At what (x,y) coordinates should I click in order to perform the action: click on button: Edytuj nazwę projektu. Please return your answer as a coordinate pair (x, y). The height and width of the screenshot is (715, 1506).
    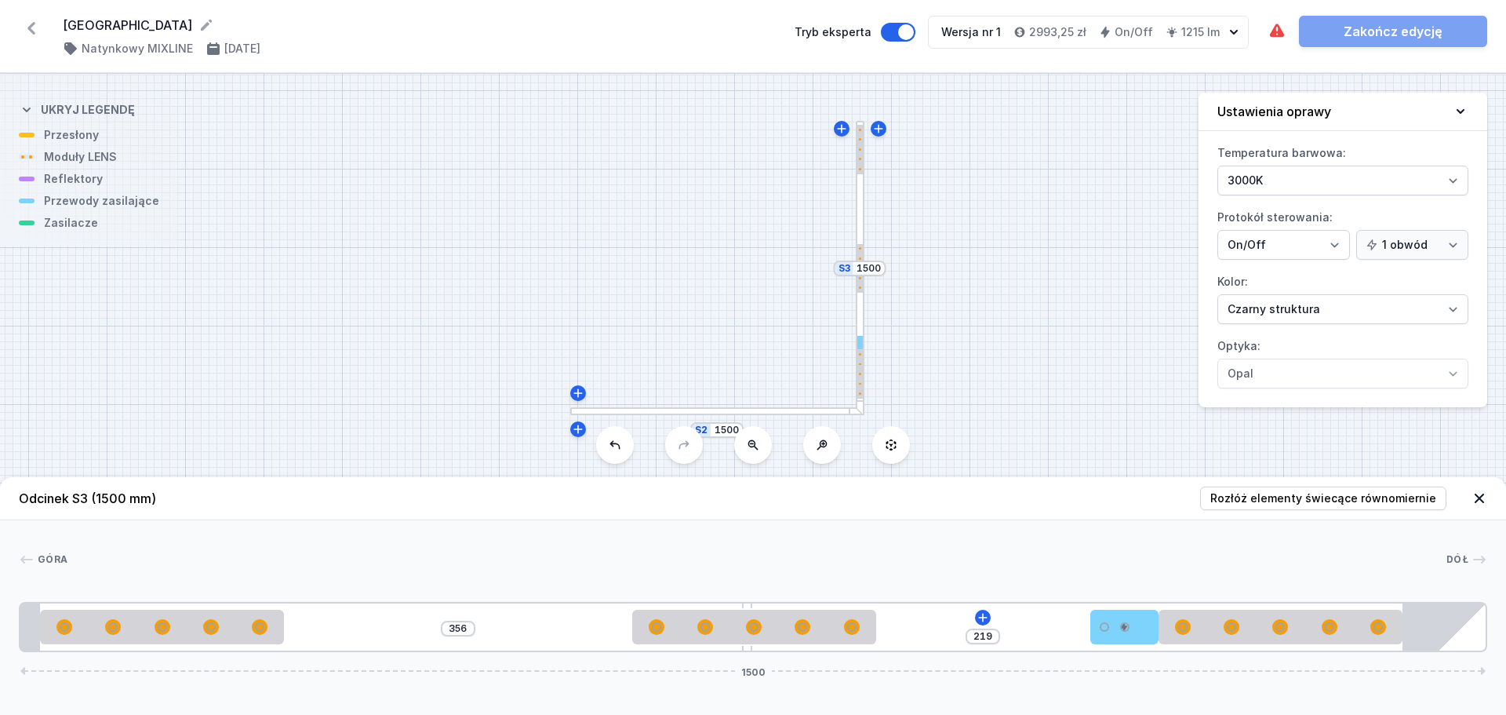
    Looking at the image, I should click on (206, 25).